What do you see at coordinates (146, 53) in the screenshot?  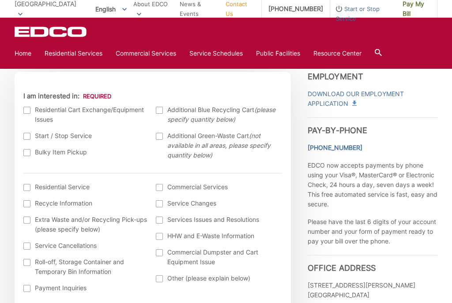 I see `a: Commercial Services` at bounding box center [146, 53].